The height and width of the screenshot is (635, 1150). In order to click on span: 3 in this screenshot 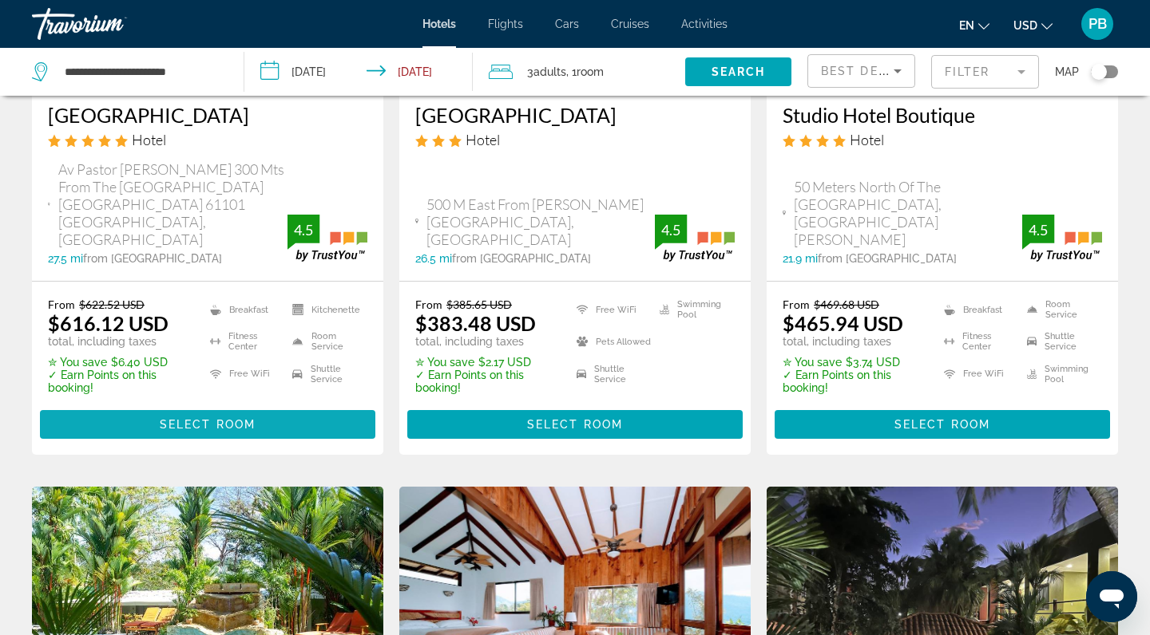, I will do `click(546, 72)`.